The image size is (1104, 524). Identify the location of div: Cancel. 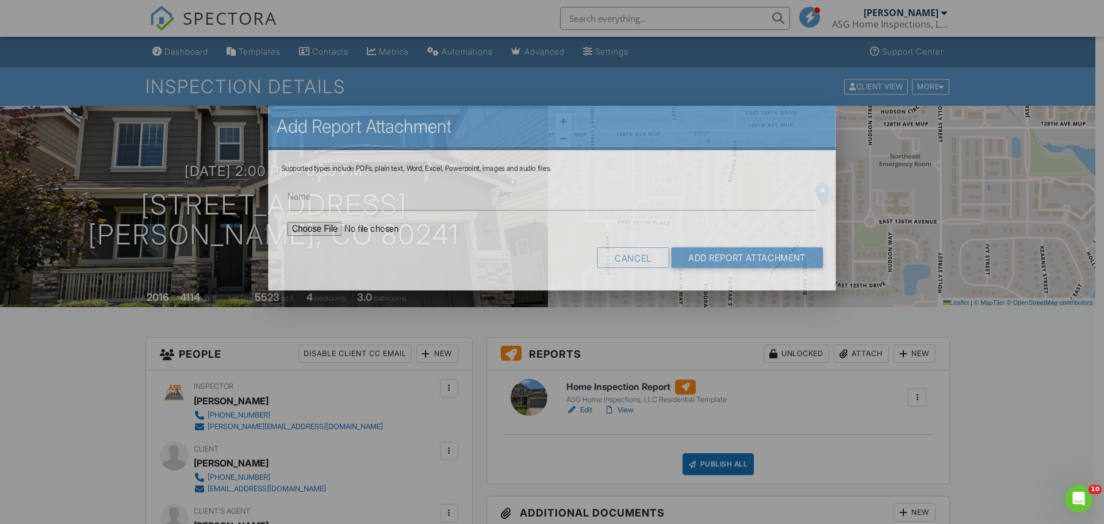
(633, 258).